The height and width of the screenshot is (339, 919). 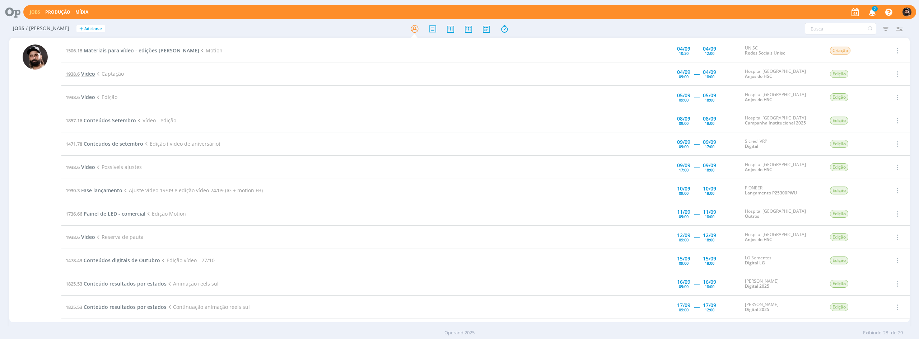 I want to click on span: Fase lançamento, so click(x=102, y=190).